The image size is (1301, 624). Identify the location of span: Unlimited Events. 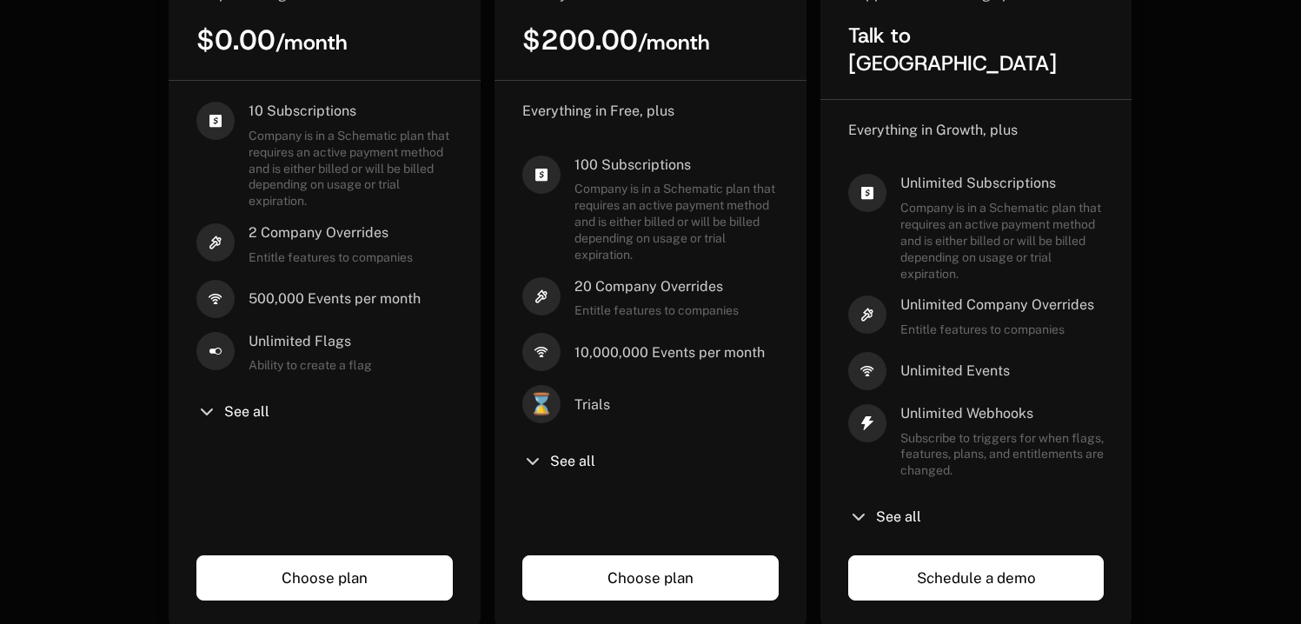
(955, 371).